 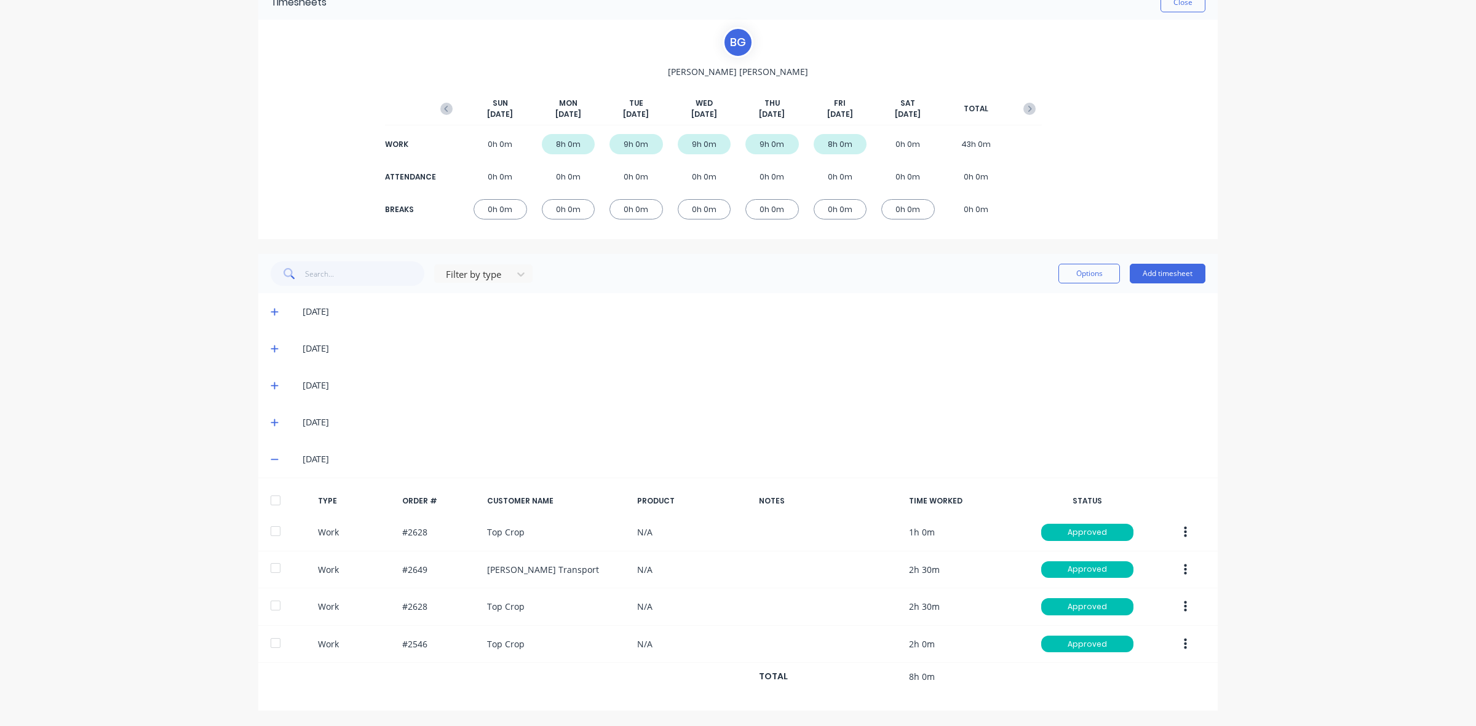 I want to click on div: STATUS, so click(x=1087, y=501).